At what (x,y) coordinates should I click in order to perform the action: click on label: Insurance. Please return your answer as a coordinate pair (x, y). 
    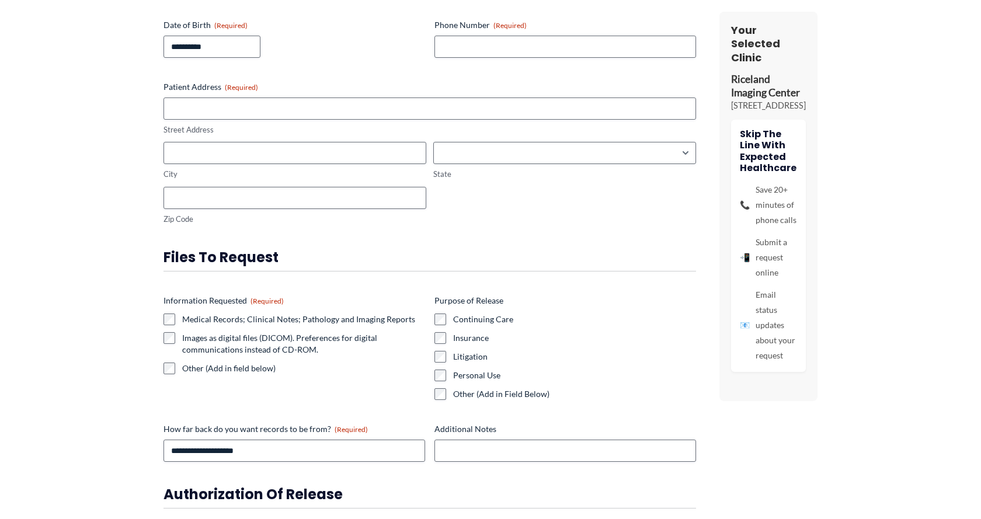
    Looking at the image, I should click on (574, 338).